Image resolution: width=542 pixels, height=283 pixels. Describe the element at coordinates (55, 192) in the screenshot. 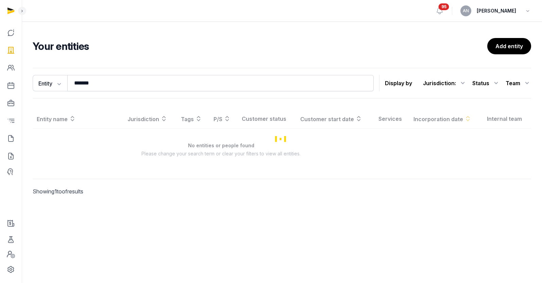

I see `span: 1` at that location.